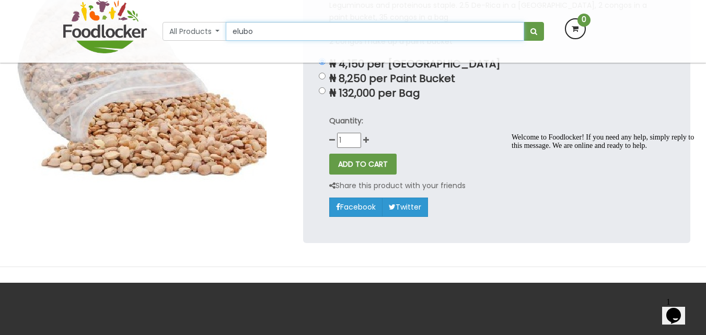 The image size is (706, 335). What do you see at coordinates (322, 90) in the screenshot?
I see `input: ₦ 132,000 per Bag` at bounding box center [322, 90].